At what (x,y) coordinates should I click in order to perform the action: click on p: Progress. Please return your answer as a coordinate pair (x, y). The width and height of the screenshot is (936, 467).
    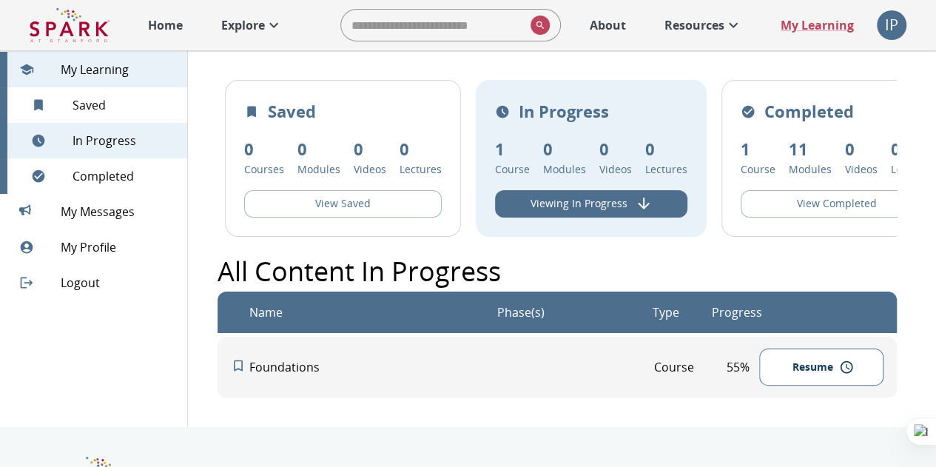
    Looking at the image, I should click on (737, 312).